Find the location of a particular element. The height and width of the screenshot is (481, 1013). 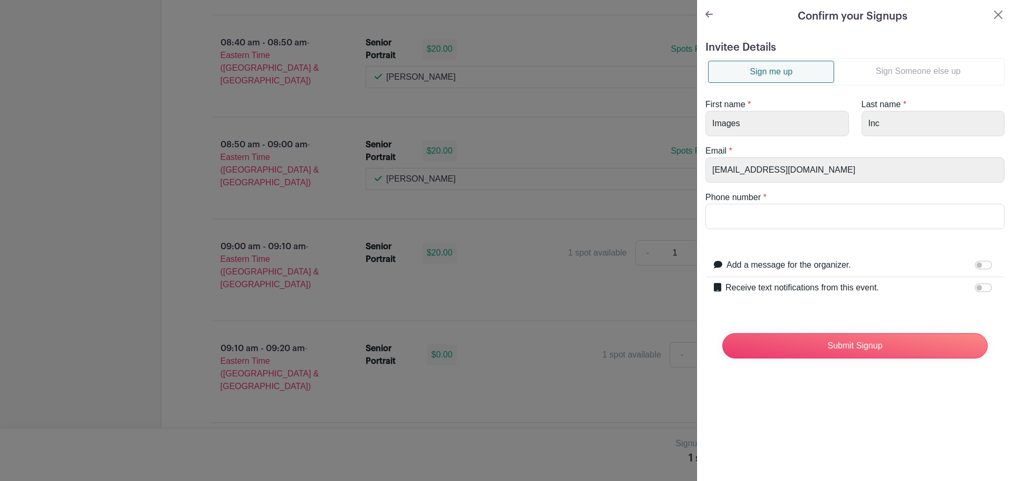

label: Last name is located at coordinates (881, 105).